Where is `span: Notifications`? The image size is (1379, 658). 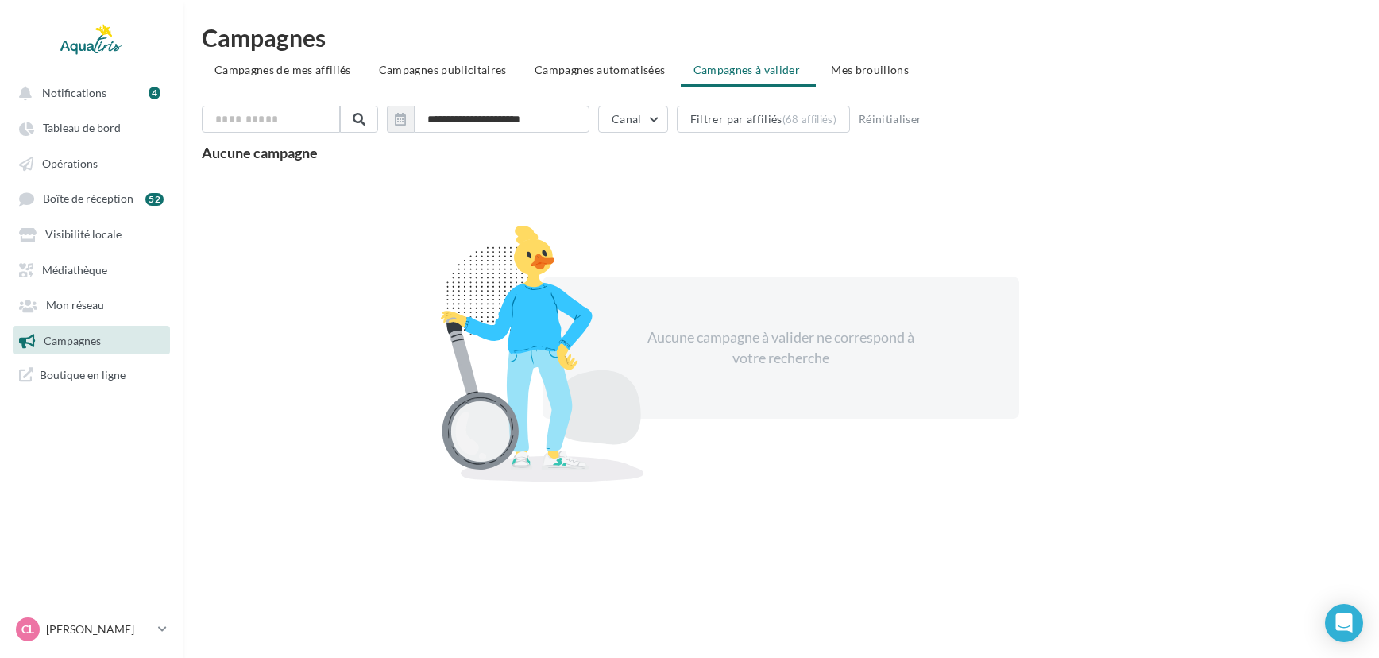 span: Notifications is located at coordinates (74, 92).